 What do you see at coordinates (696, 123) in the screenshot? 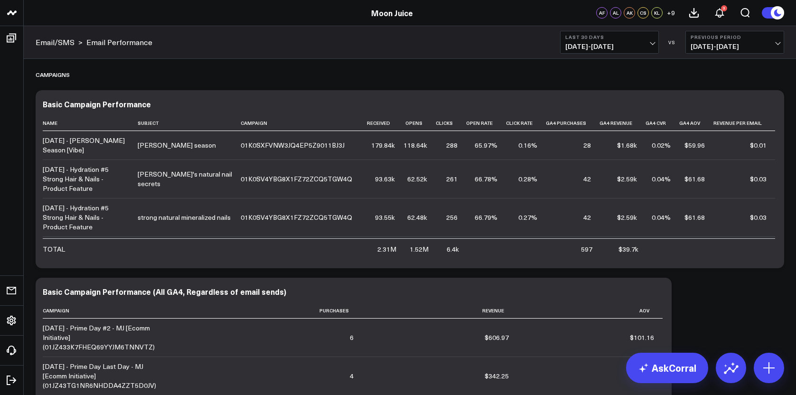
I see `th: Ga4 Aov` at bounding box center [696, 123].